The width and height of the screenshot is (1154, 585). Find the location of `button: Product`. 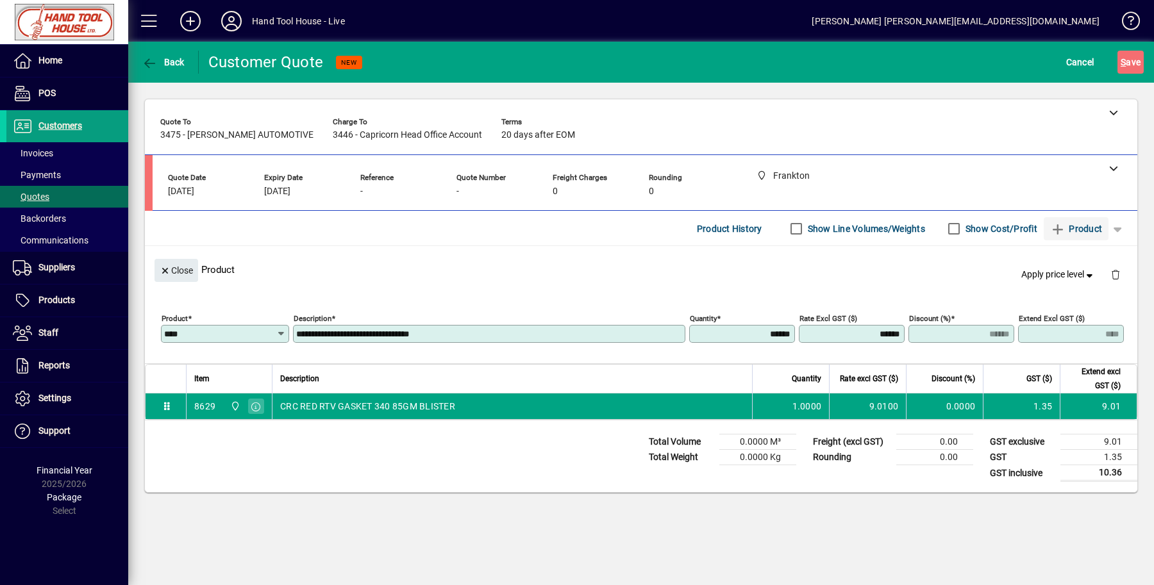

button: Product is located at coordinates (1076, 229).